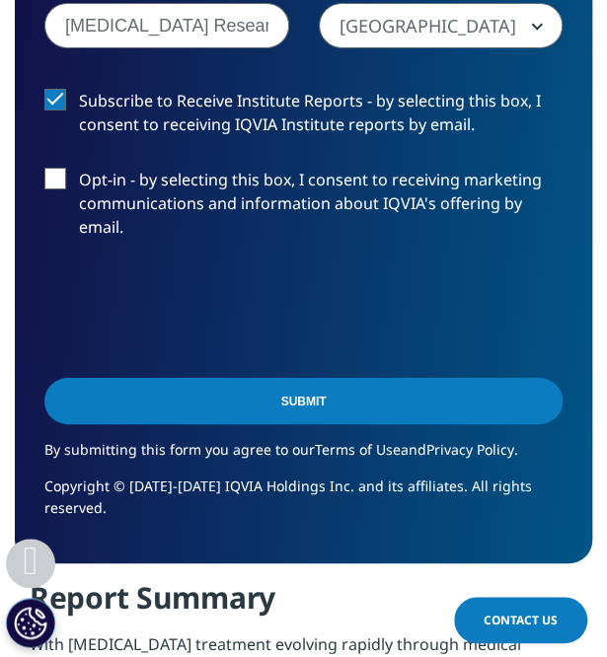 Image resolution: width=607 pixels, height=657 pixels. I want to click on input: Submit, so click(303, 400).